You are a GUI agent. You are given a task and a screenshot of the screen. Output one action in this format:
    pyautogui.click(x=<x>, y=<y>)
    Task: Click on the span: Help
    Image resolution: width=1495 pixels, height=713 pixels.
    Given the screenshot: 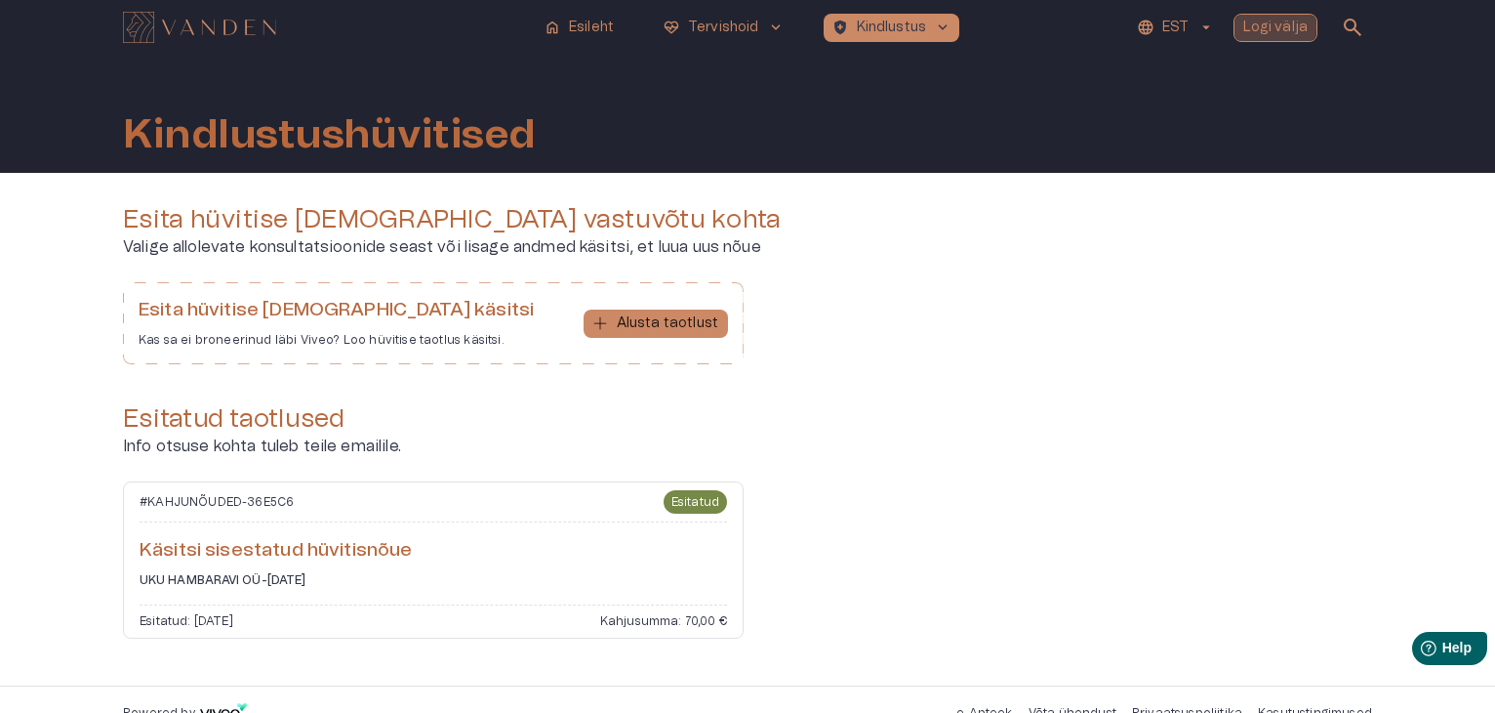 What is the action you would take?
    pyautogui.click(x=114, y=23)
    